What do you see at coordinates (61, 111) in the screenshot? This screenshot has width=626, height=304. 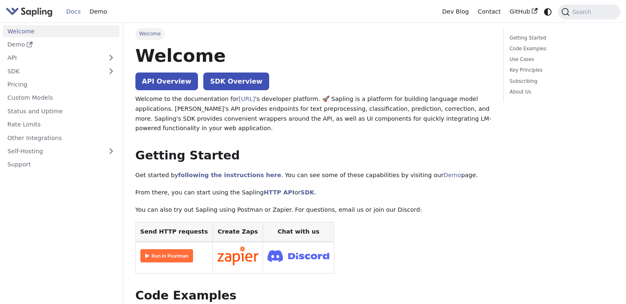 I see `a: Status and Uptime` at bounding box center [61, 111].